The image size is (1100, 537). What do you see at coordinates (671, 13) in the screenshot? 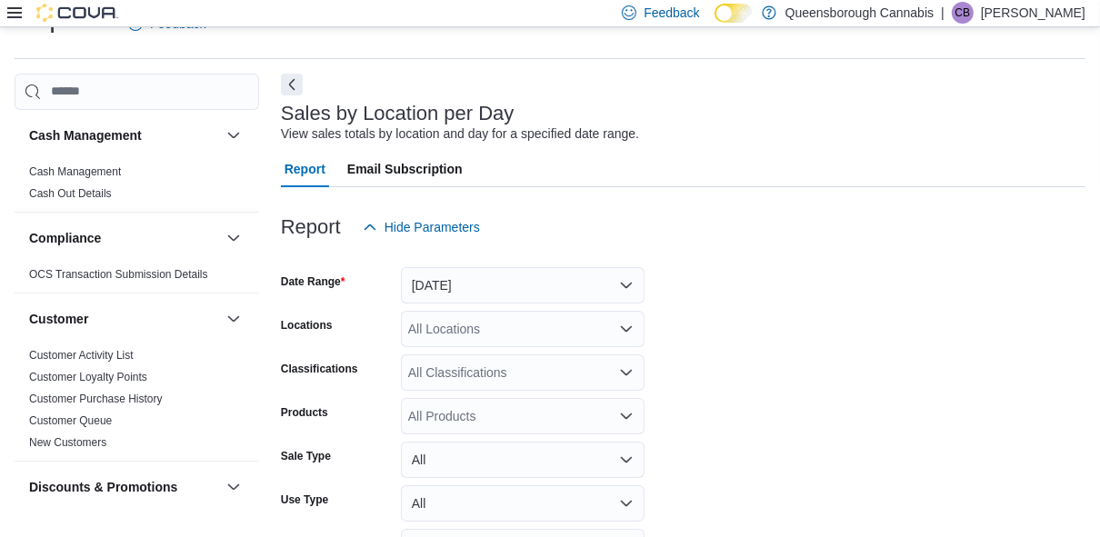
I see `span: Feedback` at bounding box center [671, 13].